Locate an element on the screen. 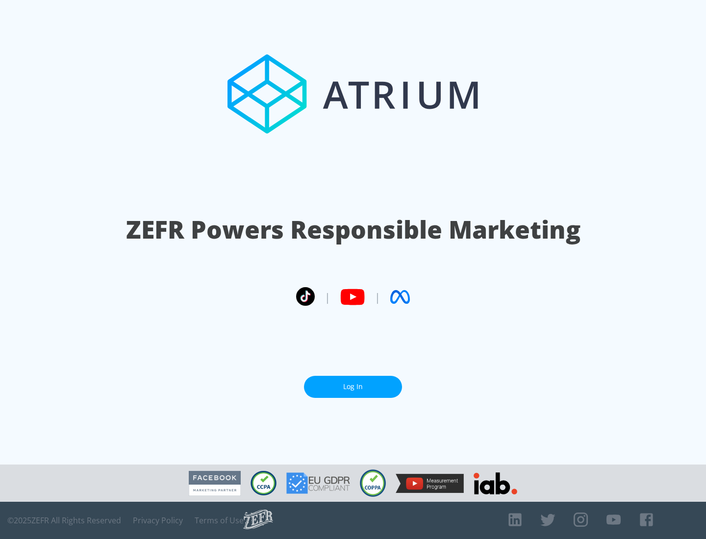 This screenshot has height=539, width=706. a: Terms of Use is located at coordinates (219, 521).